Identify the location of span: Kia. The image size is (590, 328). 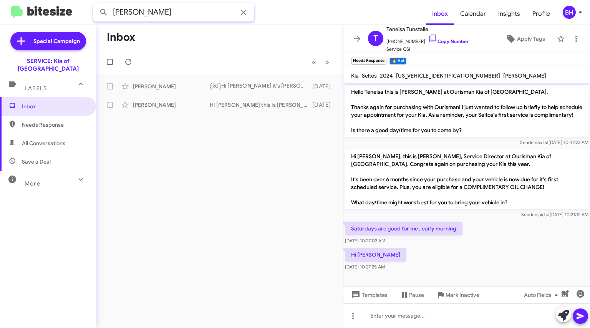
(355, 76).